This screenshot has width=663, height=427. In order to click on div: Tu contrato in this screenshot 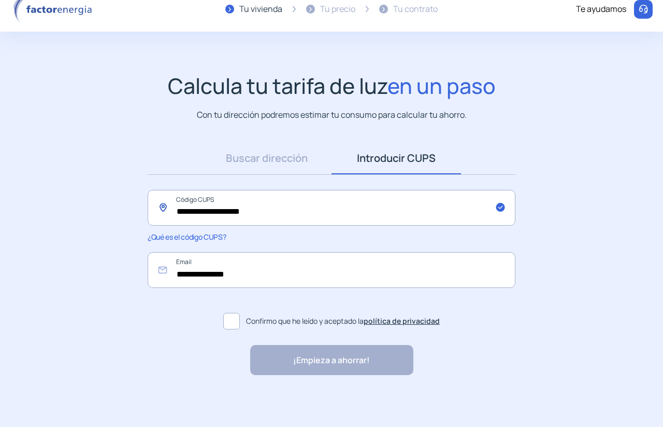, I will do `click(416, 9)`.